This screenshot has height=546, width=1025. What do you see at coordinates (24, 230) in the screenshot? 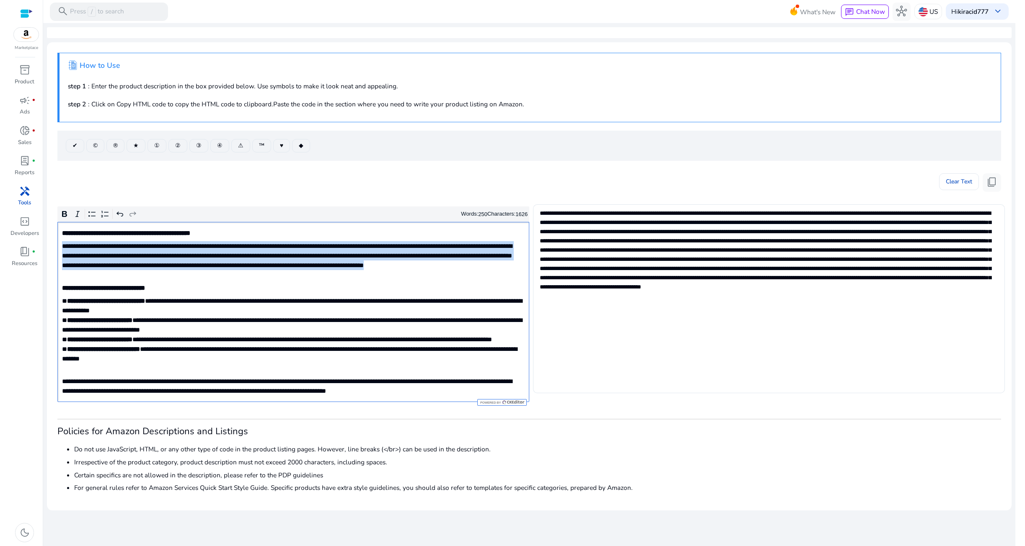
I see `a: code_blocksDevelopers` at bounding box center [24, 230].